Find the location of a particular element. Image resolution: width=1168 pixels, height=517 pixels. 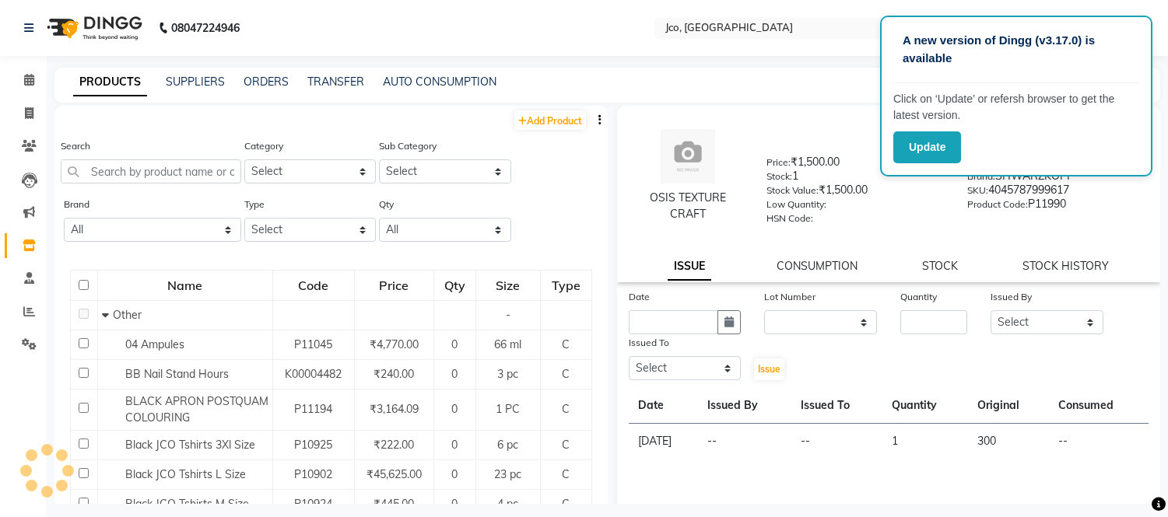

th: Date is located at coordinates (664, 406).